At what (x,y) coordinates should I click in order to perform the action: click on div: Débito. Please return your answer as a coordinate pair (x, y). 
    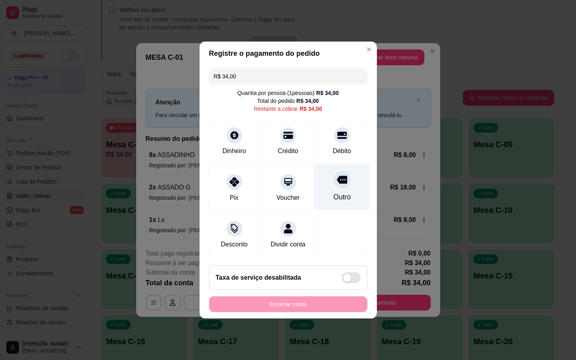
    Looking at the image, I should click on (342, 151).